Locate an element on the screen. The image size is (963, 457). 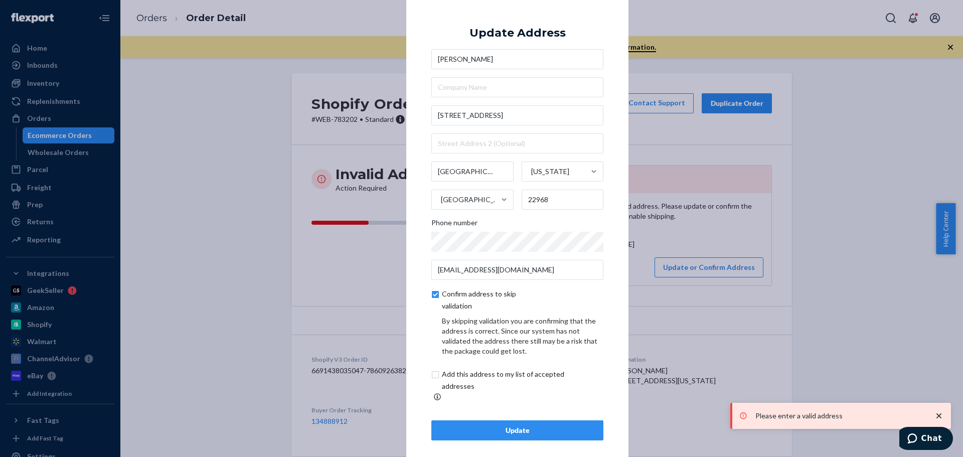
div: By skipping validation you are confirming that the address is correct. Since our system has not v... is located at coordinates (523, 336).